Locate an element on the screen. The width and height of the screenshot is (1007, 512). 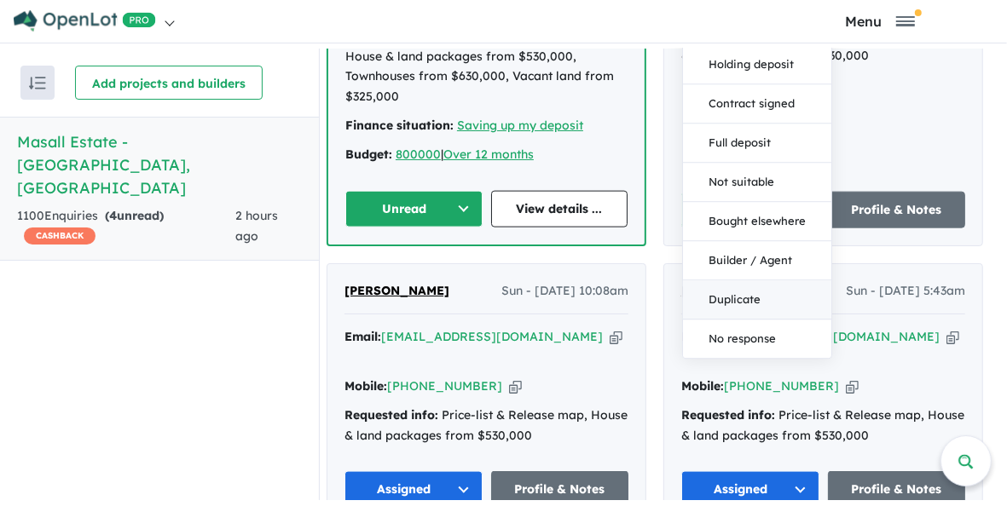
a: 800000 is located at coordinates (418, 154).